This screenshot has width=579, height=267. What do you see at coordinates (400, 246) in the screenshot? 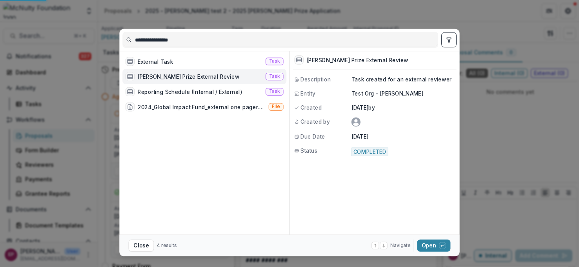
I see `span: Navigate` at bounding box center [400, 246].